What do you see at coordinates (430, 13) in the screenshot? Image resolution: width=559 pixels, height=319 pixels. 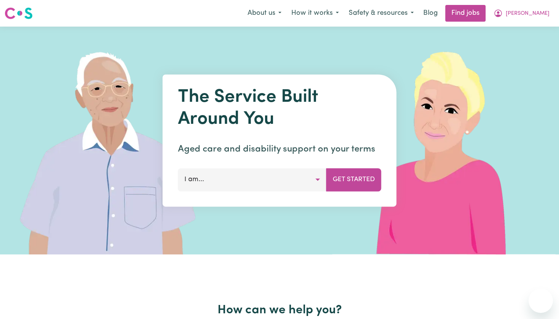 I see `a: Blog` at bounding box center [430, 13].